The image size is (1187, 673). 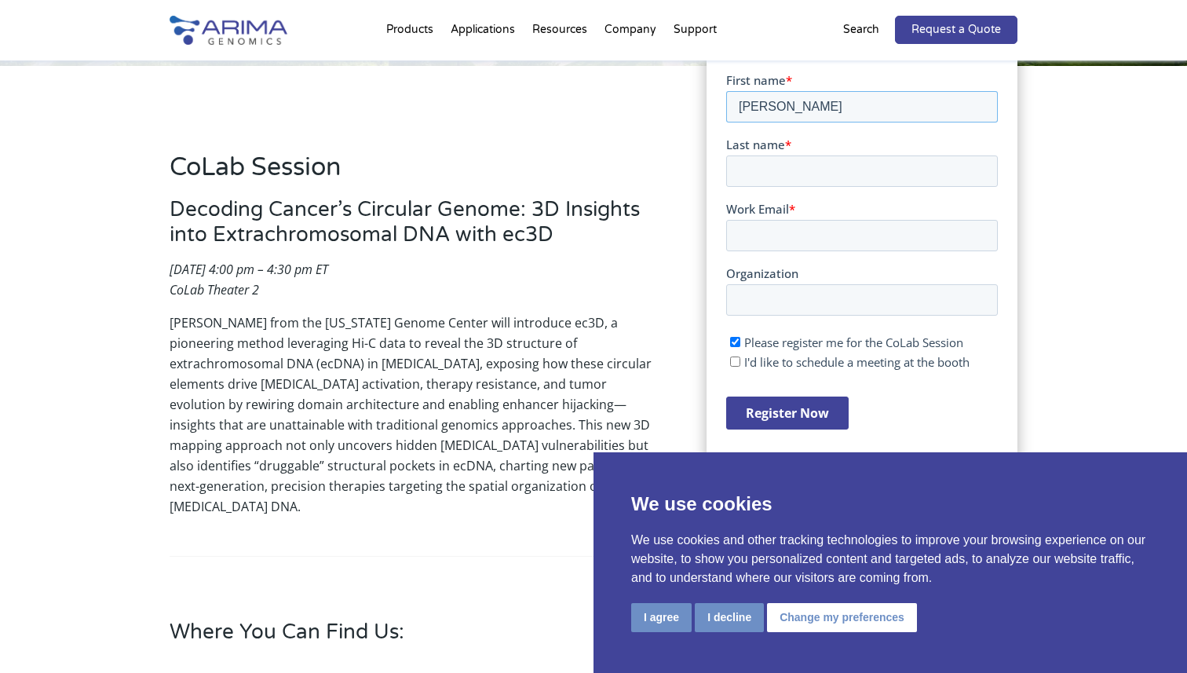 What do you see at coordinates (9, 269) in the screenshot?
I see `input: Please register me for the CoLab Session` at bounding box center [9, 269].